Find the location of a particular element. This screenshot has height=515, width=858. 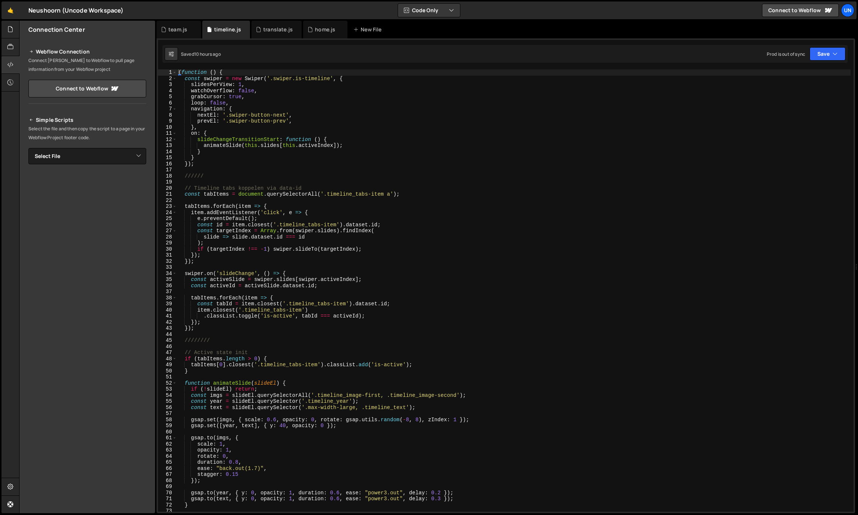

div: 57 is located at coordinates (167, 413).